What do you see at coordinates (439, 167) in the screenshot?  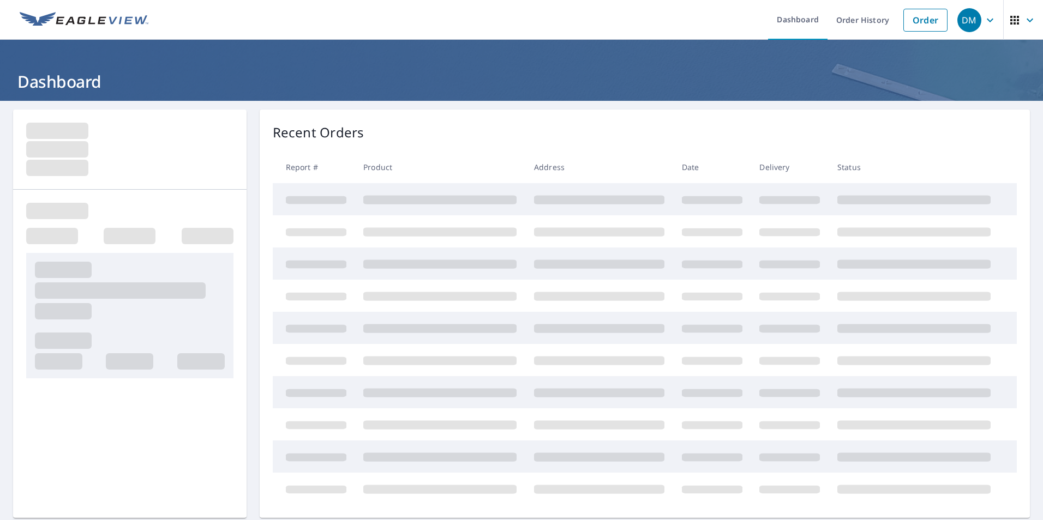 I see `th: Product` at bounding box center [439, 167].